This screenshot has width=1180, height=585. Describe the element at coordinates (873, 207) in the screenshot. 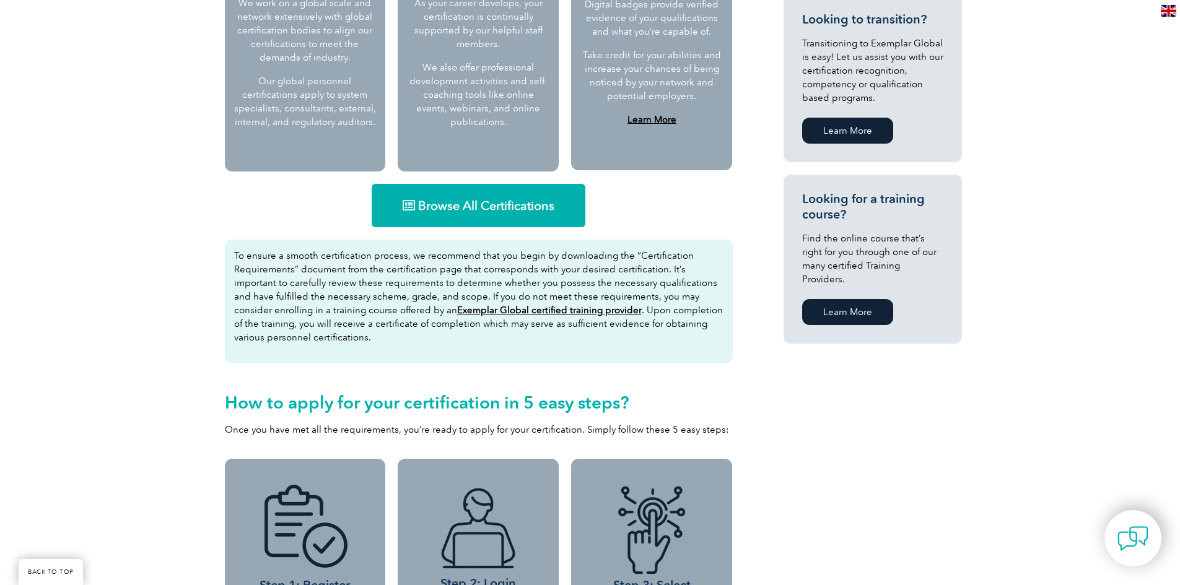

I see `h3: Looking for a training course?` at that location.